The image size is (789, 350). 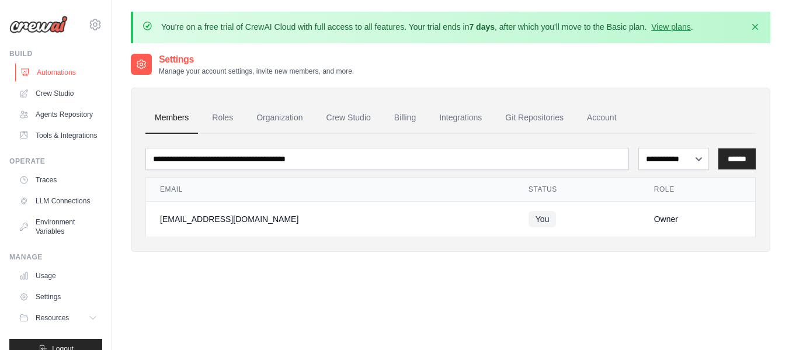 I want to click on div: Operate, so click(x=55, y=161).